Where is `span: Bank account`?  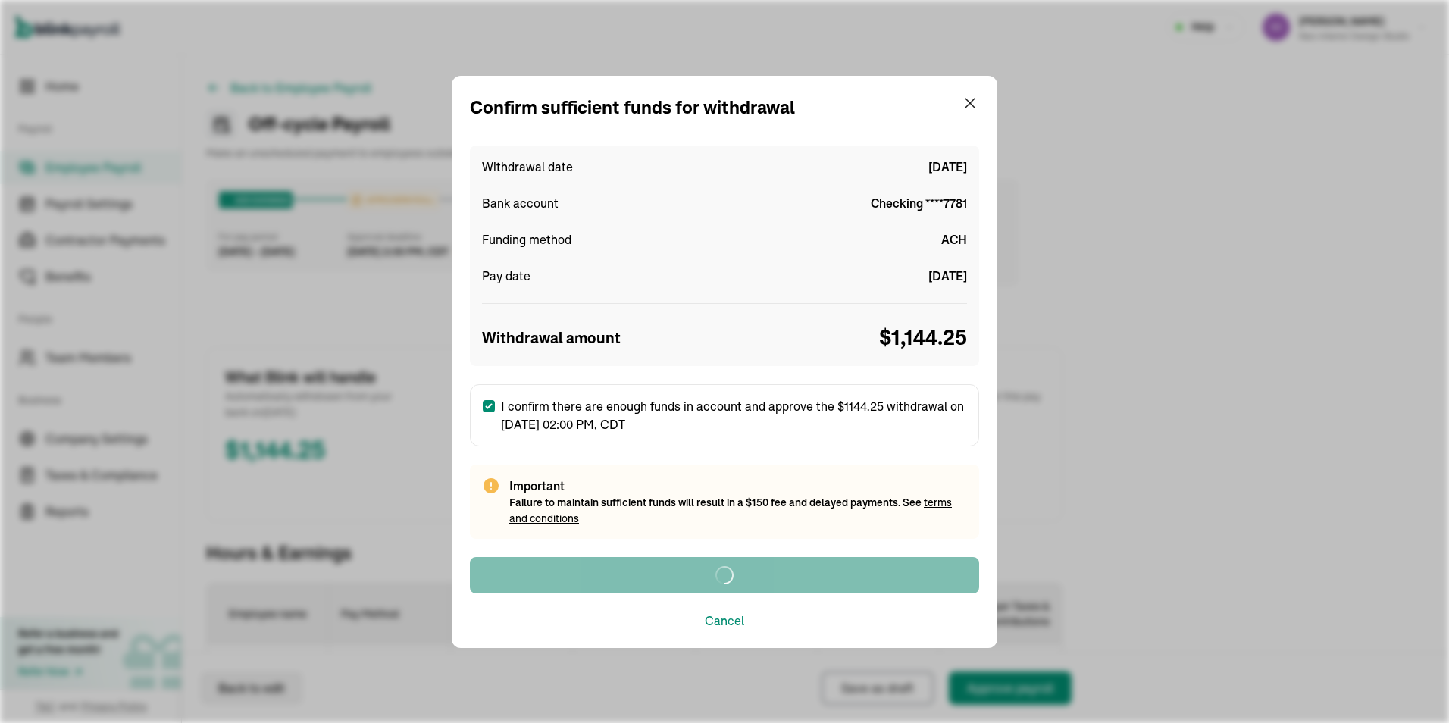
span: Bank account is located at coordinates (520, 203).